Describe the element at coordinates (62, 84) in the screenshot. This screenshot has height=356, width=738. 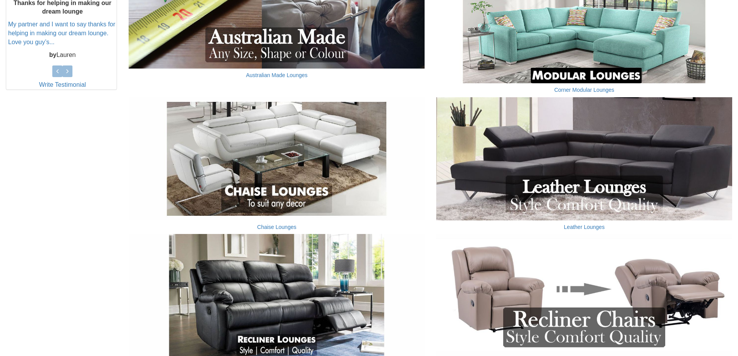
I see `a: Write Testimonial` at that location.